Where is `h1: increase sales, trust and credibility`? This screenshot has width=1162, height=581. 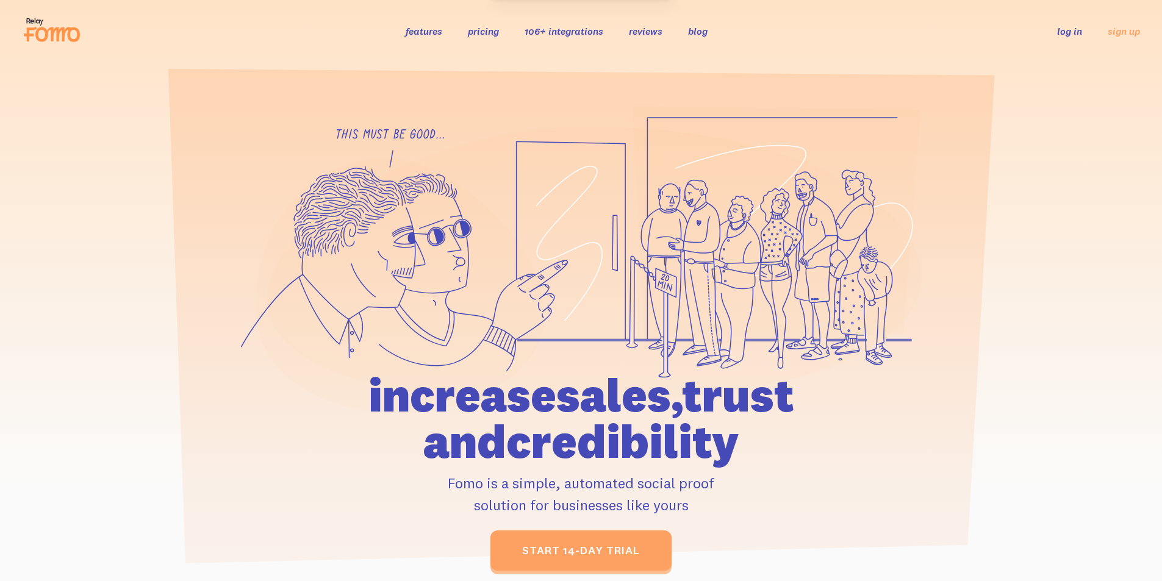
h1: increase sales, trust and credibility is located at coordinates (581, 419).